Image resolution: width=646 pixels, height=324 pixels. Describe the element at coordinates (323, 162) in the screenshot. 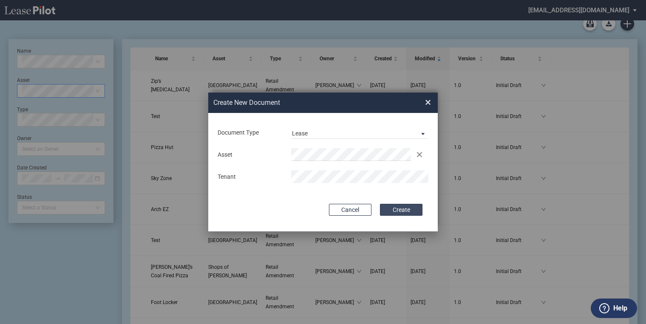

I see `md-dialog: Create New ...` at that location.